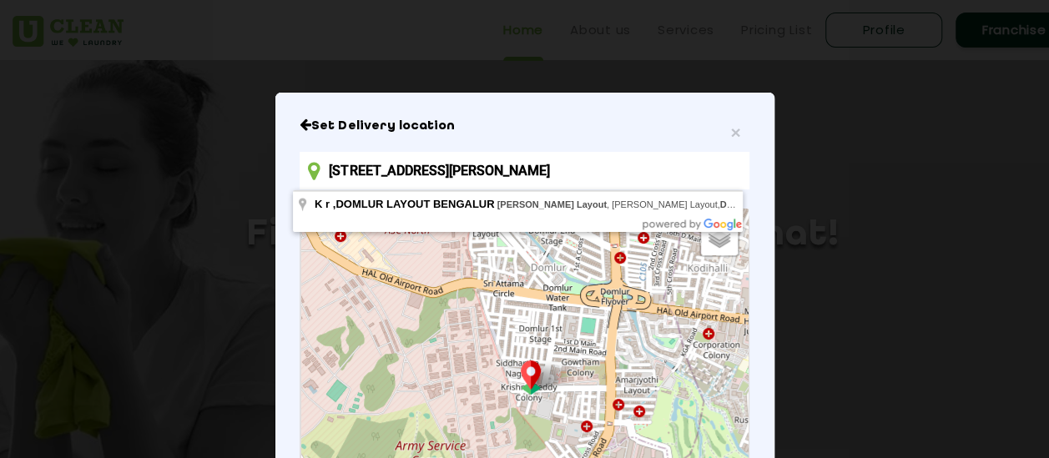 This screenshot has width=1049, height=458. What do you see at coordinates (719, 237) in the screenshot?
I see `a: Layers` at bounding box center [719, 237].